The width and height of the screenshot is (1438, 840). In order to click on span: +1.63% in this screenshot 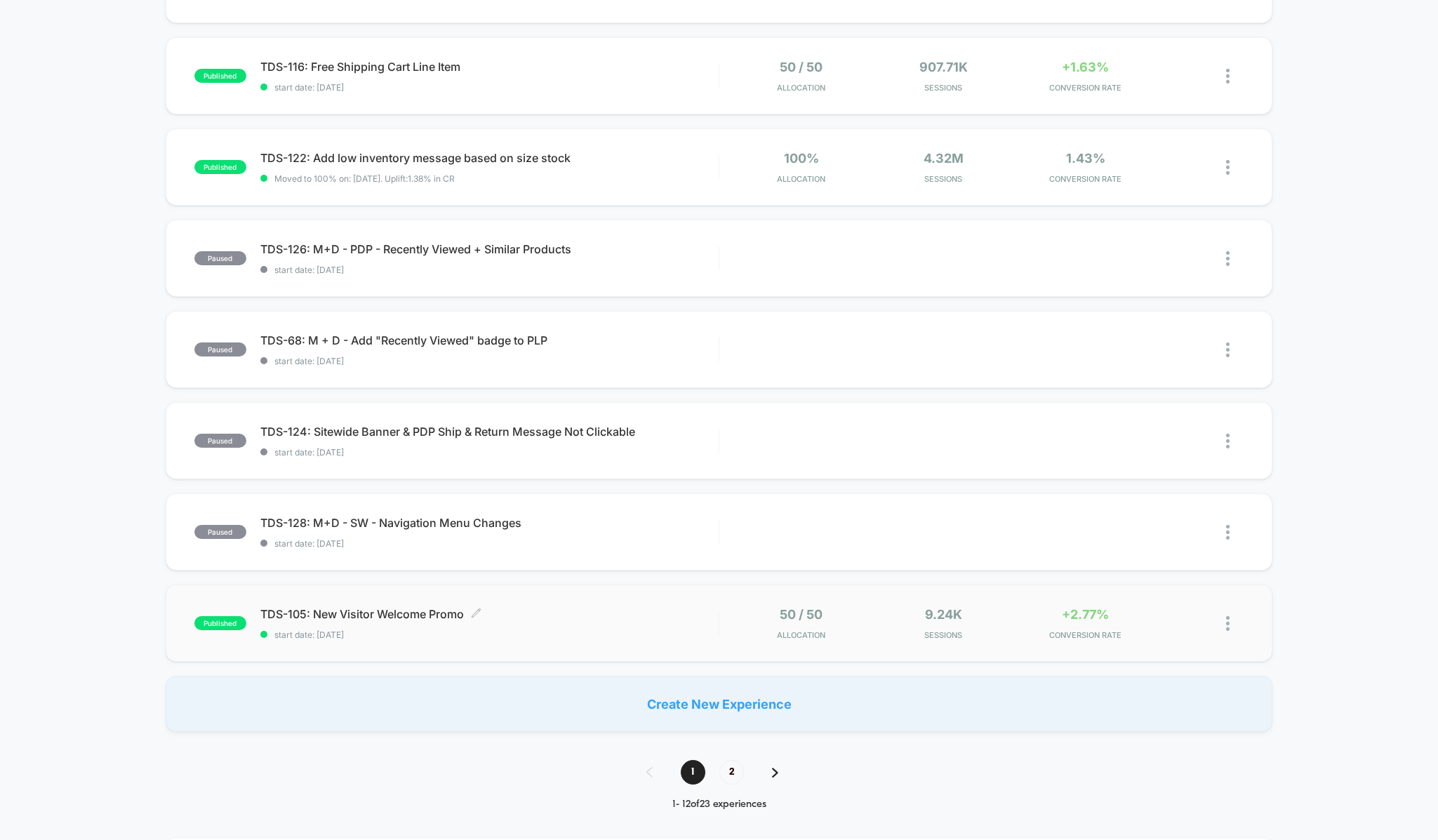, I will do `click(1085, 67)`.